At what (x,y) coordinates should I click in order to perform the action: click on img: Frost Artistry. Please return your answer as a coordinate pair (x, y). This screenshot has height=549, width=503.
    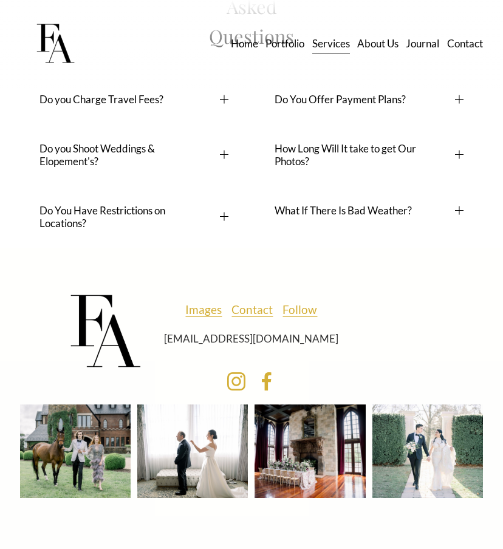
    Looking at the image, I should click on (55, 44).